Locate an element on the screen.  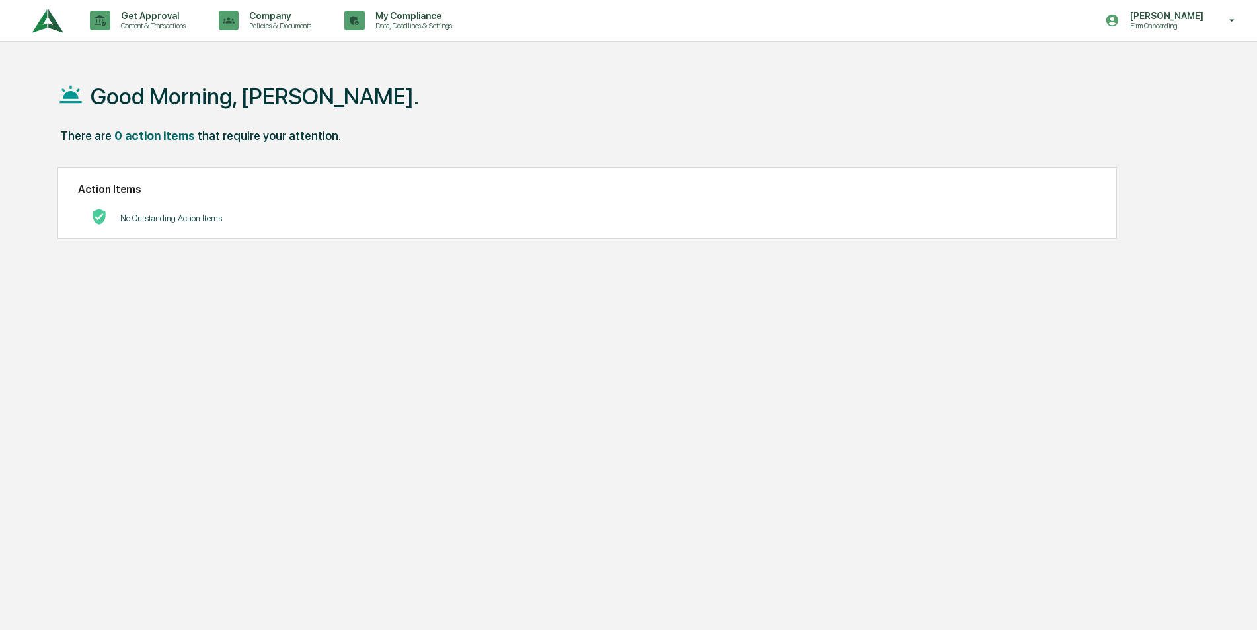
h2: Action Items is located at coordinates (587, 189).